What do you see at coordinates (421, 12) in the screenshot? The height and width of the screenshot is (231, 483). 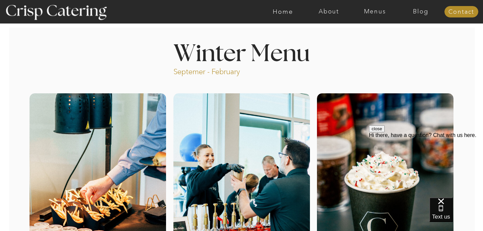 I see `nav: Blog` at bounding box center [421, 12].